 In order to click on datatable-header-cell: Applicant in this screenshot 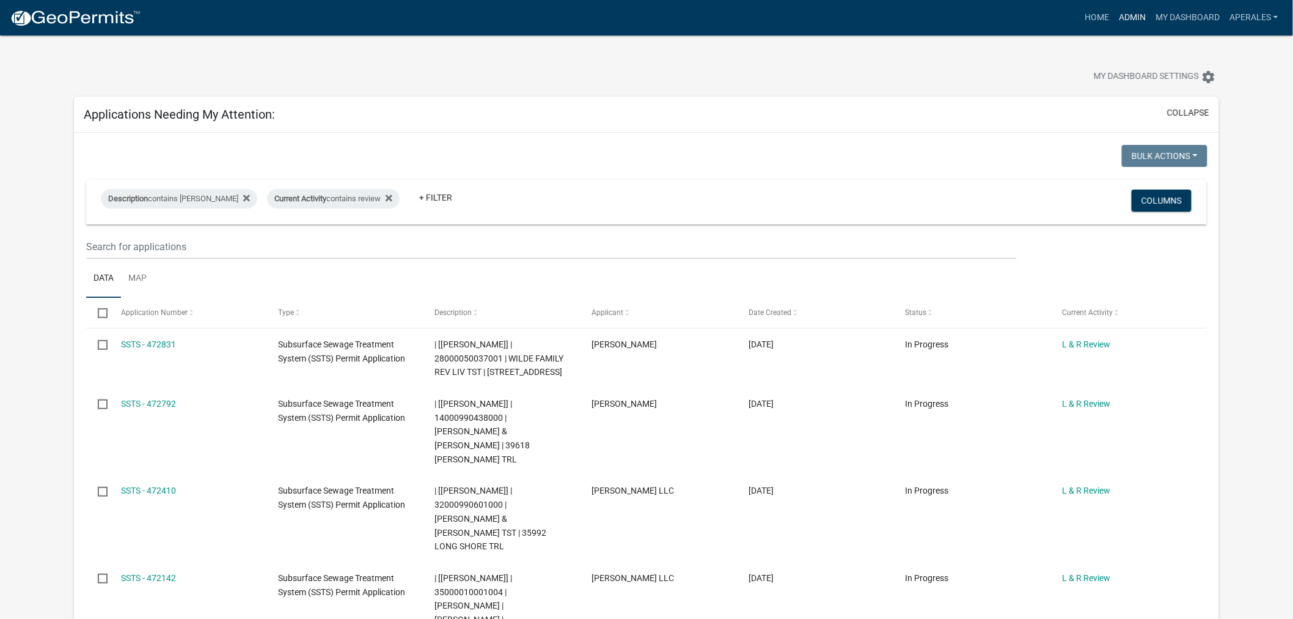, I will do `click(658, 312)`.